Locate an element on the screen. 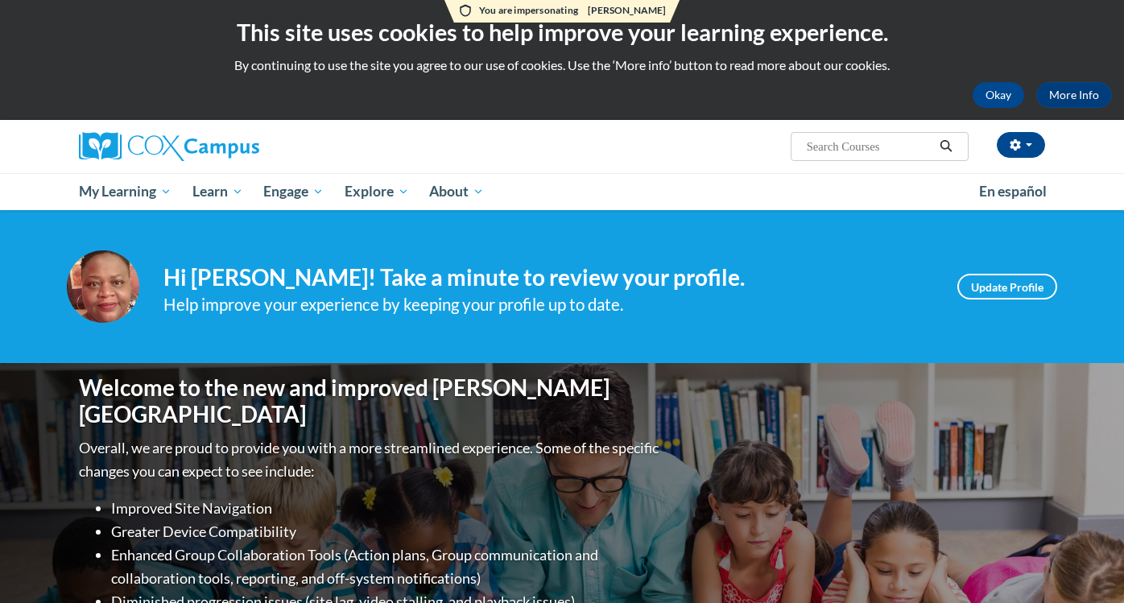  button: Account Settings is located at coordinates (1021, 145).